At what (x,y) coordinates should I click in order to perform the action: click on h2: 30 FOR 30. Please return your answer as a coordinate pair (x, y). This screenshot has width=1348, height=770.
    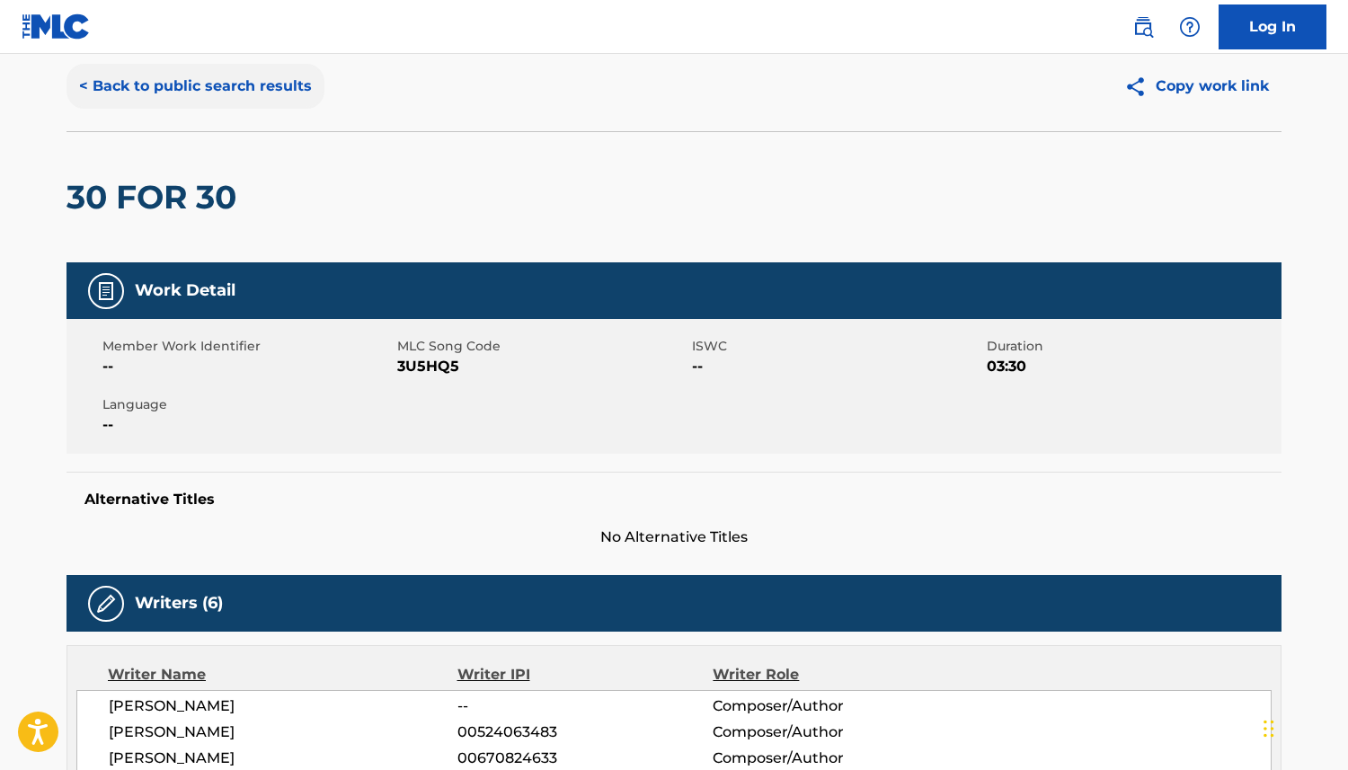
    Looking at the image, I should click on (155, 197).